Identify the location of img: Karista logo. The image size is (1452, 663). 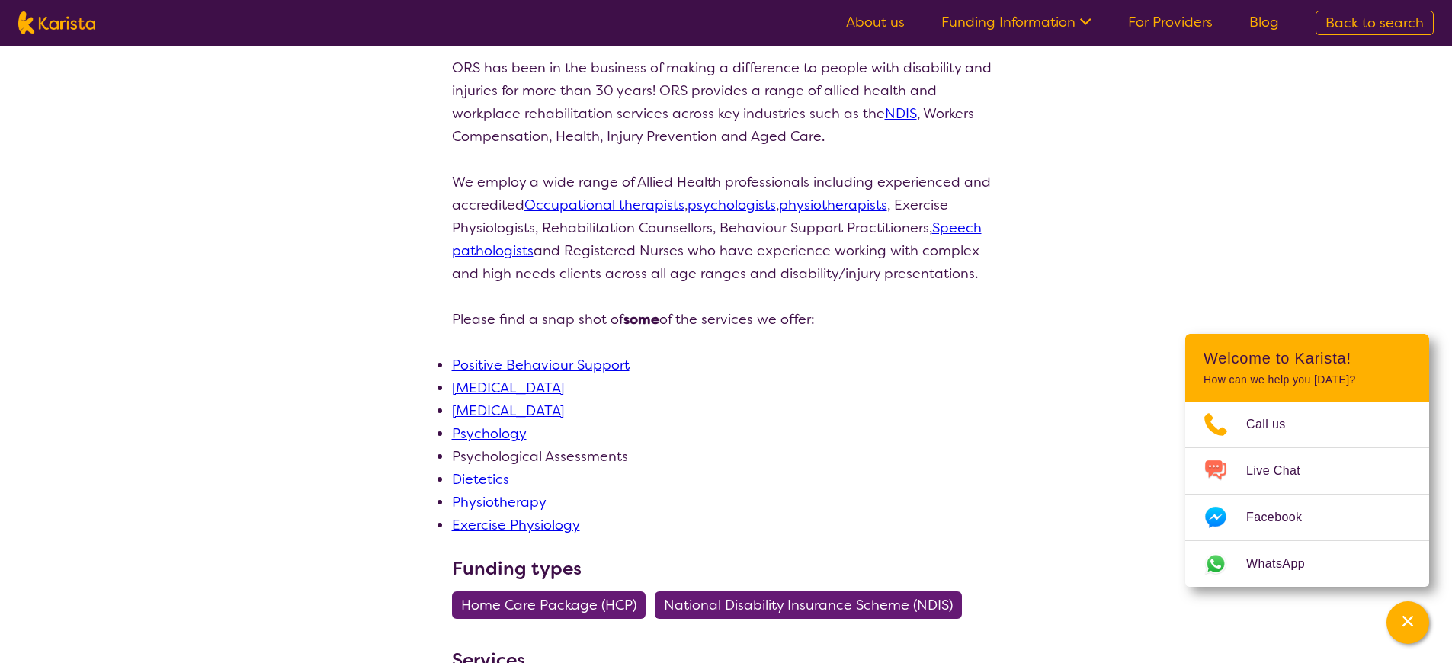
(56, 23).